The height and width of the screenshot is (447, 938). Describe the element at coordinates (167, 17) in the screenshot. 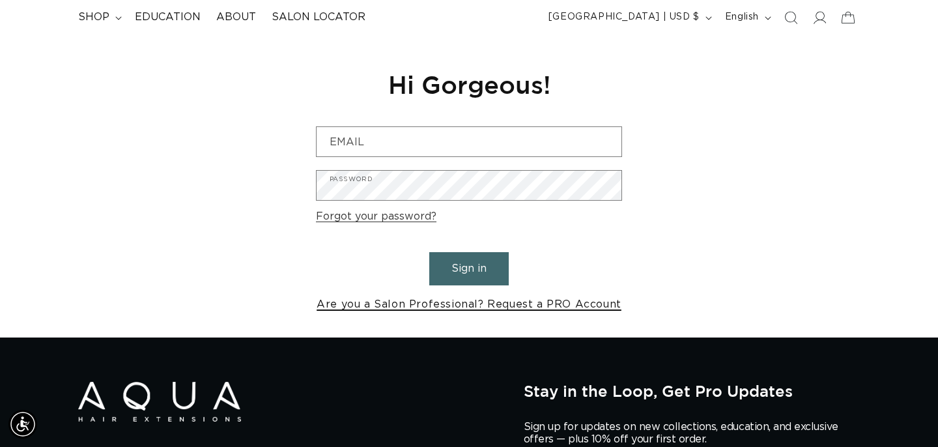

I see `a: Education` at that location.